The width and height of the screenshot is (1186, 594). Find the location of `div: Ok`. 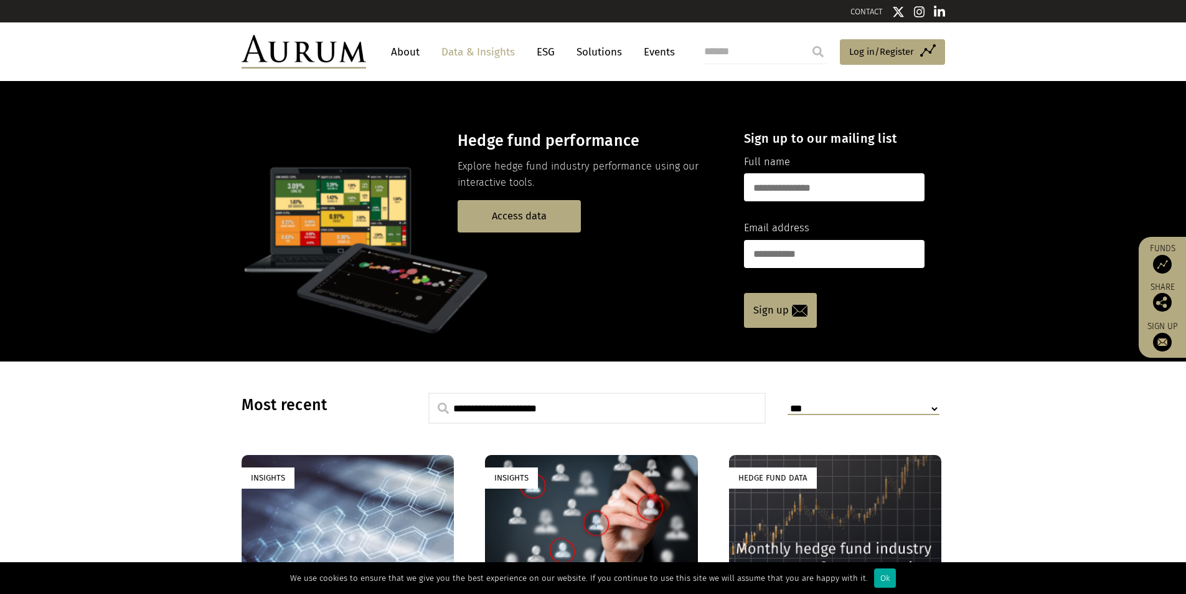

div: Ok is located at coordinates (885, 577).